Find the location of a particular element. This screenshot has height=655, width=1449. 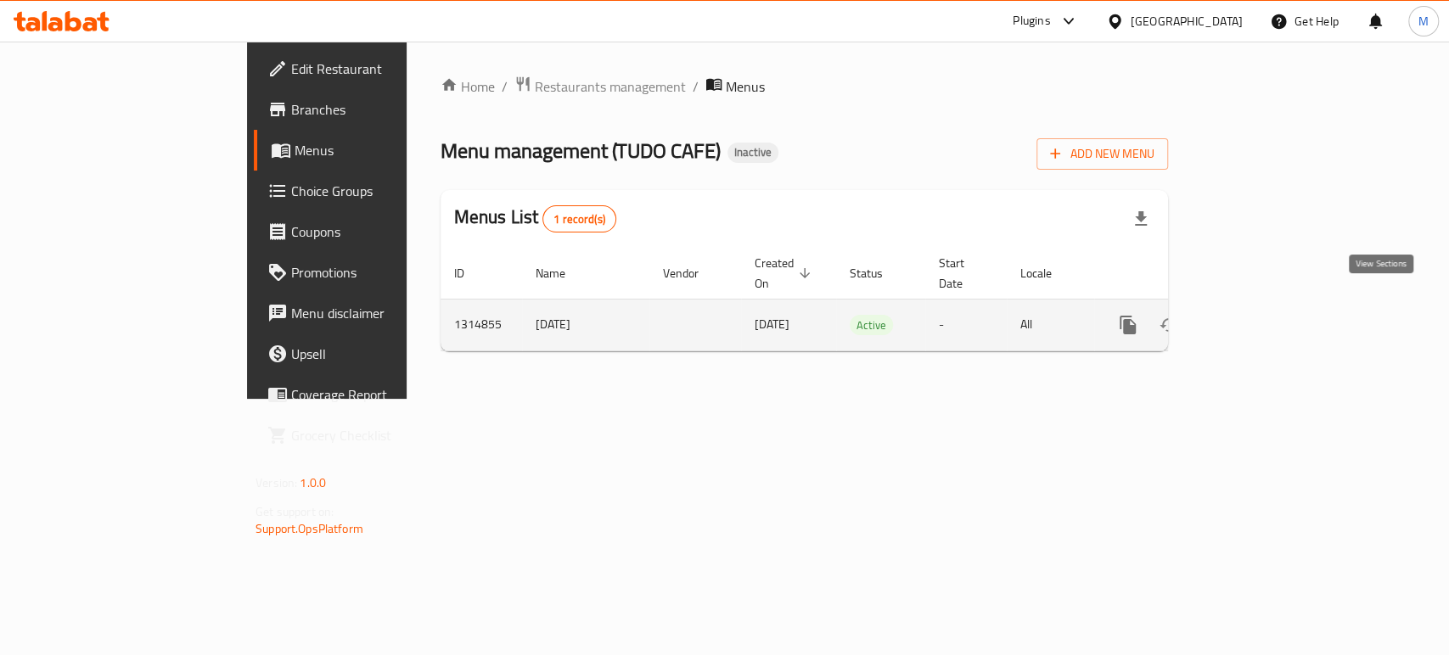

span: Menu management ( TUDO CAFE ) is located at coordinates (581, 150).